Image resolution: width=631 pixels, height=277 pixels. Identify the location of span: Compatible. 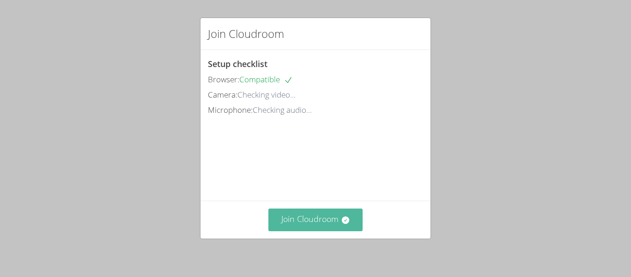
(266, 79).